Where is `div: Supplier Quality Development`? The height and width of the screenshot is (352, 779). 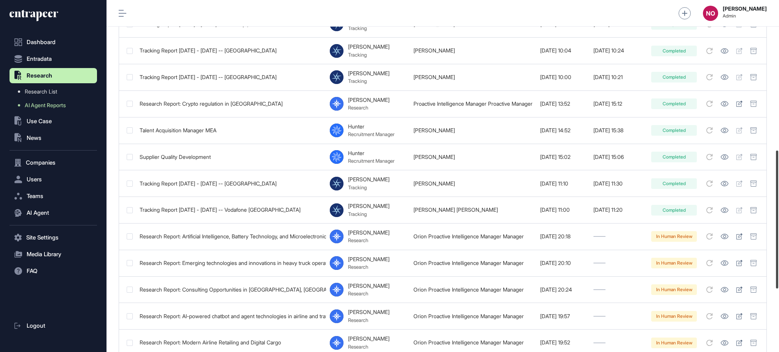 div: Supplier Quality Development is located at coordinates (231, 157).